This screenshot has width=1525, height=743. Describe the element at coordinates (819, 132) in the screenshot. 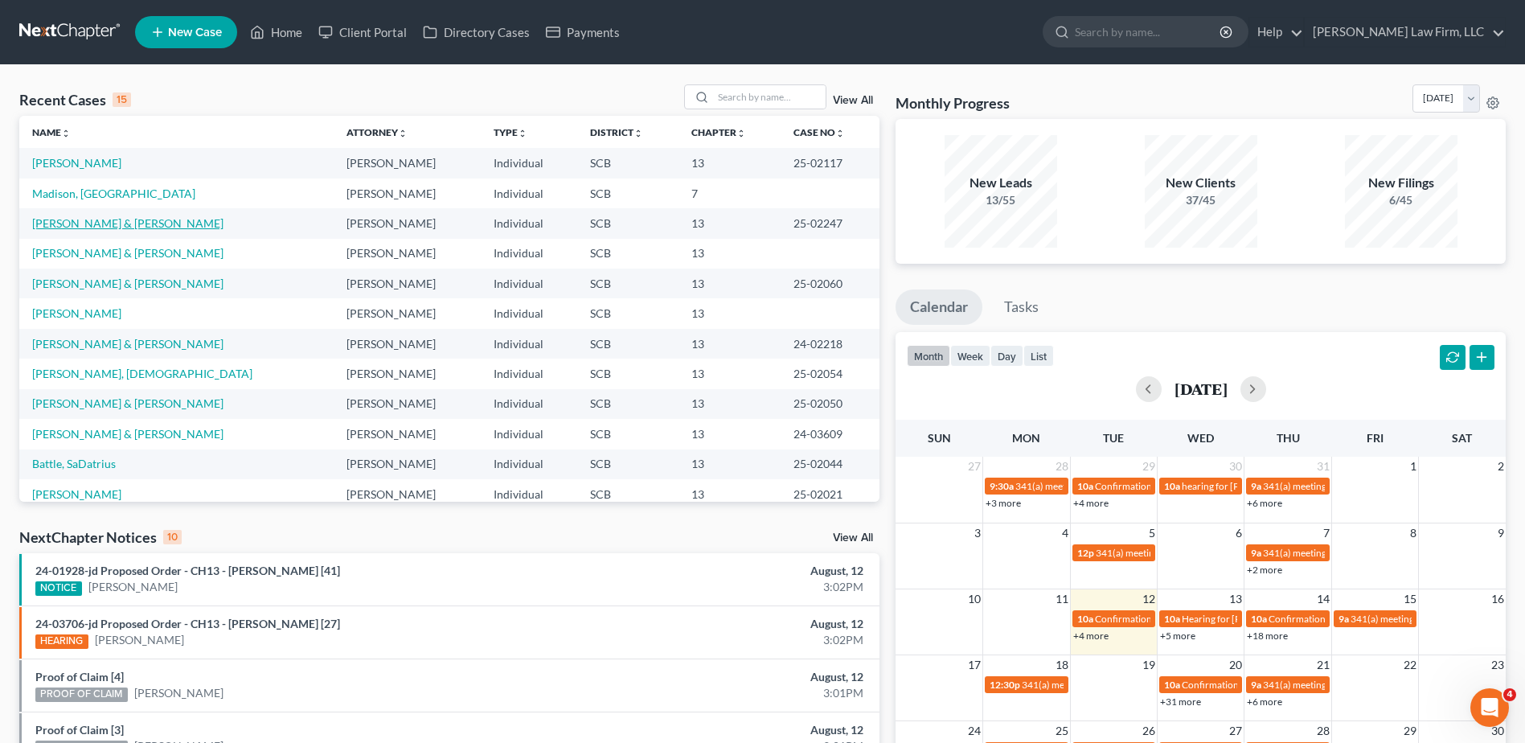

I see `a: Case Nounfold_more` at that location.